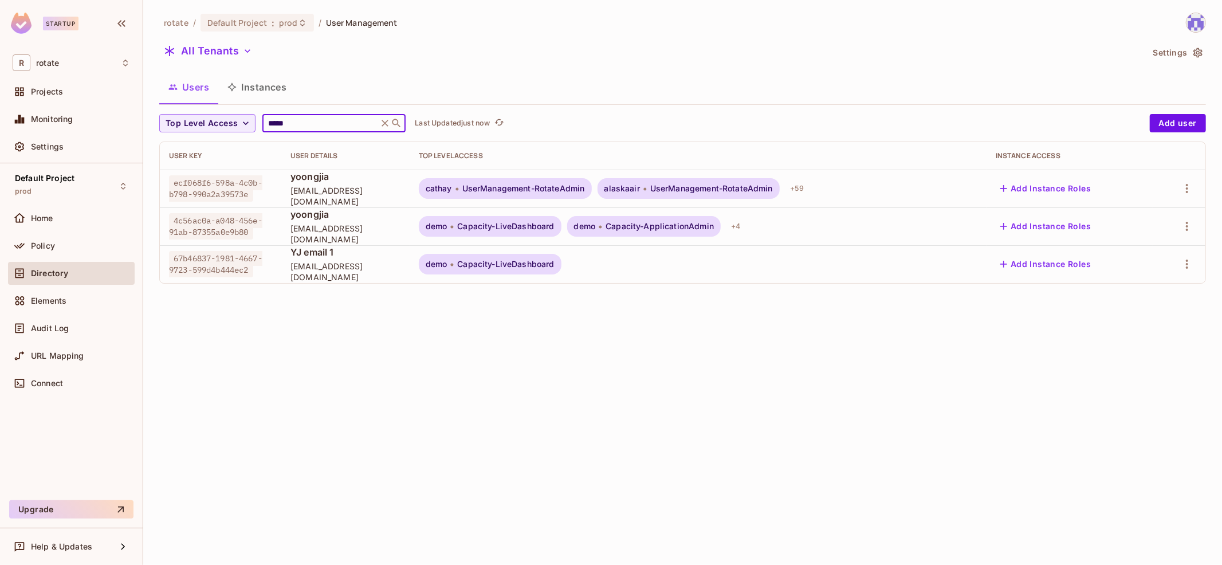 The width and height of the screenshot is (1222, 565). Describe the element at coordinates (1070, 156) in the screenshot. I see `div: Instance Access` at that location.